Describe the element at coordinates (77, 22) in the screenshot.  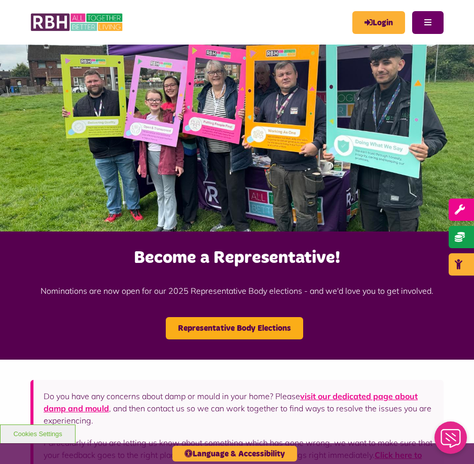
I see `img: RBH` at that location.